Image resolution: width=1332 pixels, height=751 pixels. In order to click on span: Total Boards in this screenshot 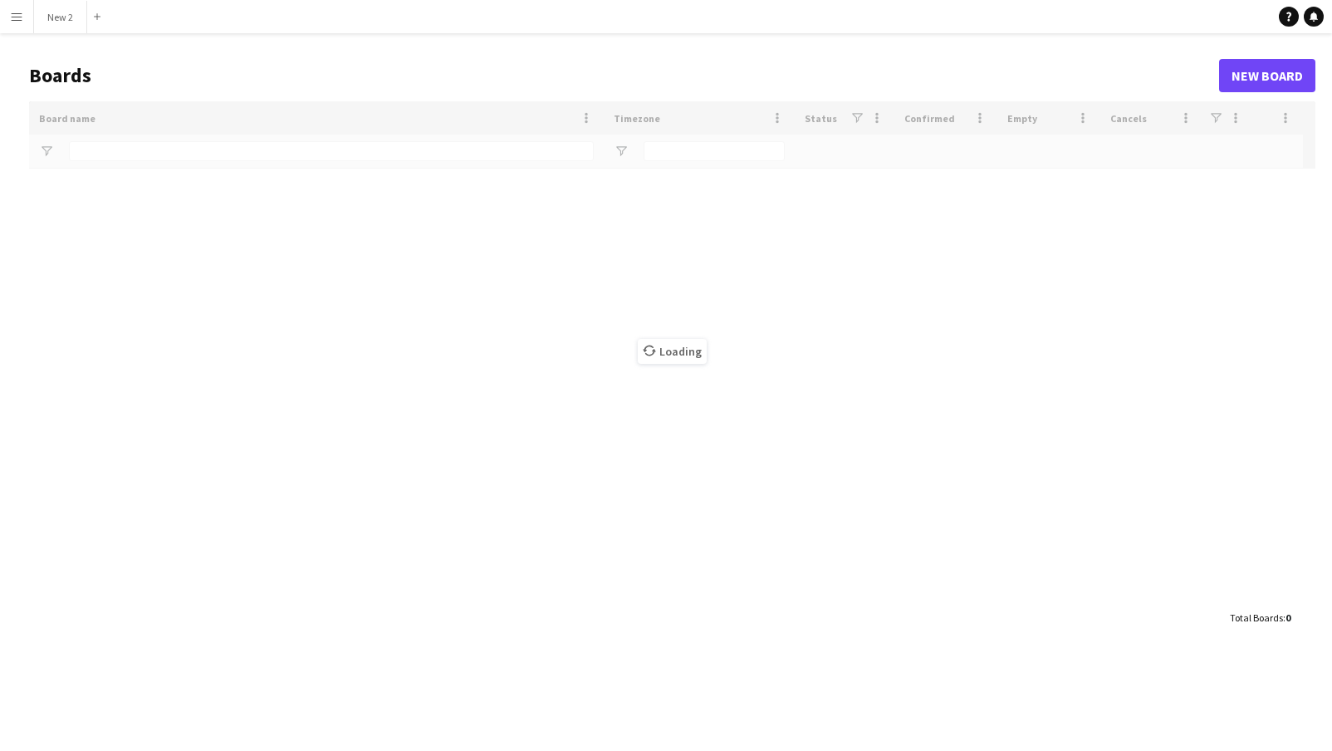, I will do `click(1257, 617)`.